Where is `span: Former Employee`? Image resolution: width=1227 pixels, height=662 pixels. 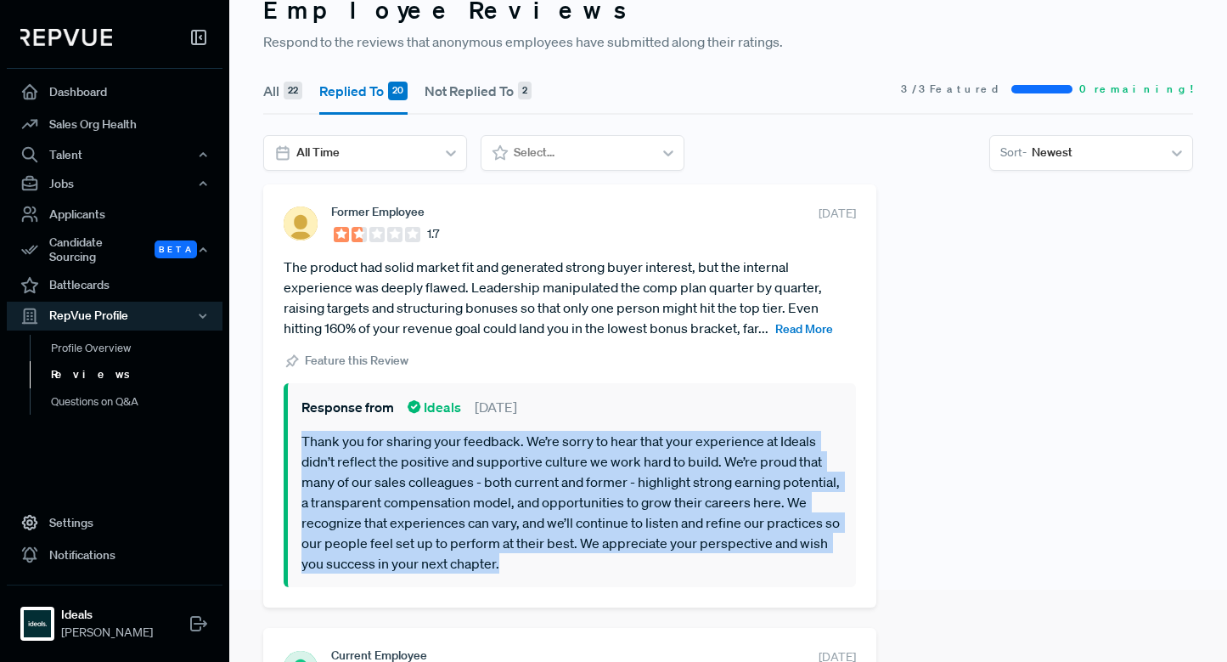 span: Former Employee is located at coordinates (378, 211).